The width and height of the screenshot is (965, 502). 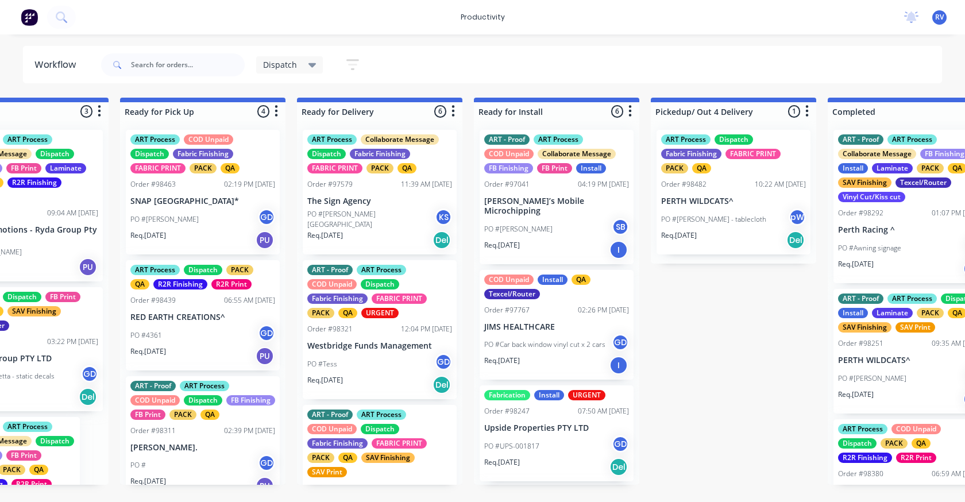 I want to click on div: Order #97041, so click(x=506, y=184).